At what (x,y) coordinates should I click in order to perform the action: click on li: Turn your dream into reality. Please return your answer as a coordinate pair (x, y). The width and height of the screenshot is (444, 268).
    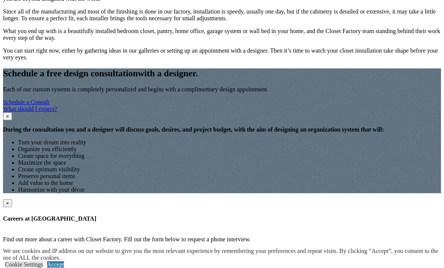
    Looking at the image, I should click on (230, 143).